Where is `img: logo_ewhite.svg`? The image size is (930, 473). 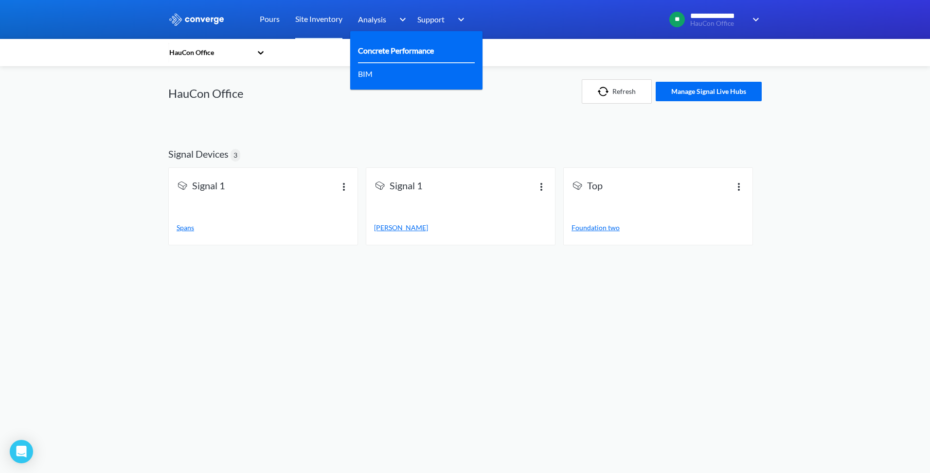
img: logo_ewhite.svg is located at coordinates (197, 19).